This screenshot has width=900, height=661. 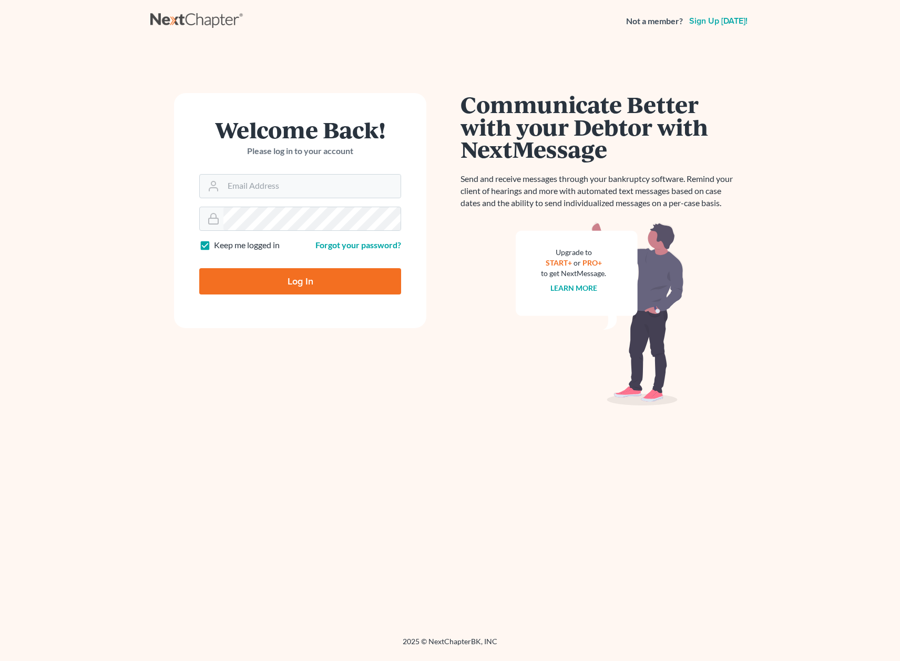 What do you see at coordinates (578, 262) in the screenshot?
I see `span: or` at bounding box center [578, 262].